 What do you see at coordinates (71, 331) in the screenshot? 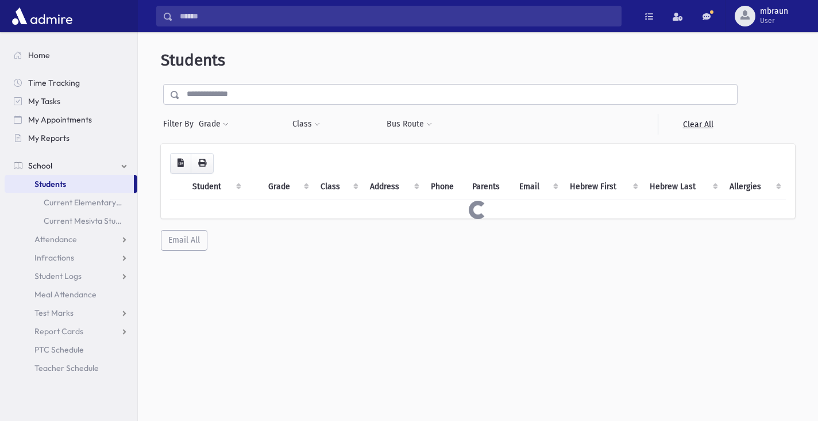
I see `a: Report Cards` at bounding box center [71, 331].